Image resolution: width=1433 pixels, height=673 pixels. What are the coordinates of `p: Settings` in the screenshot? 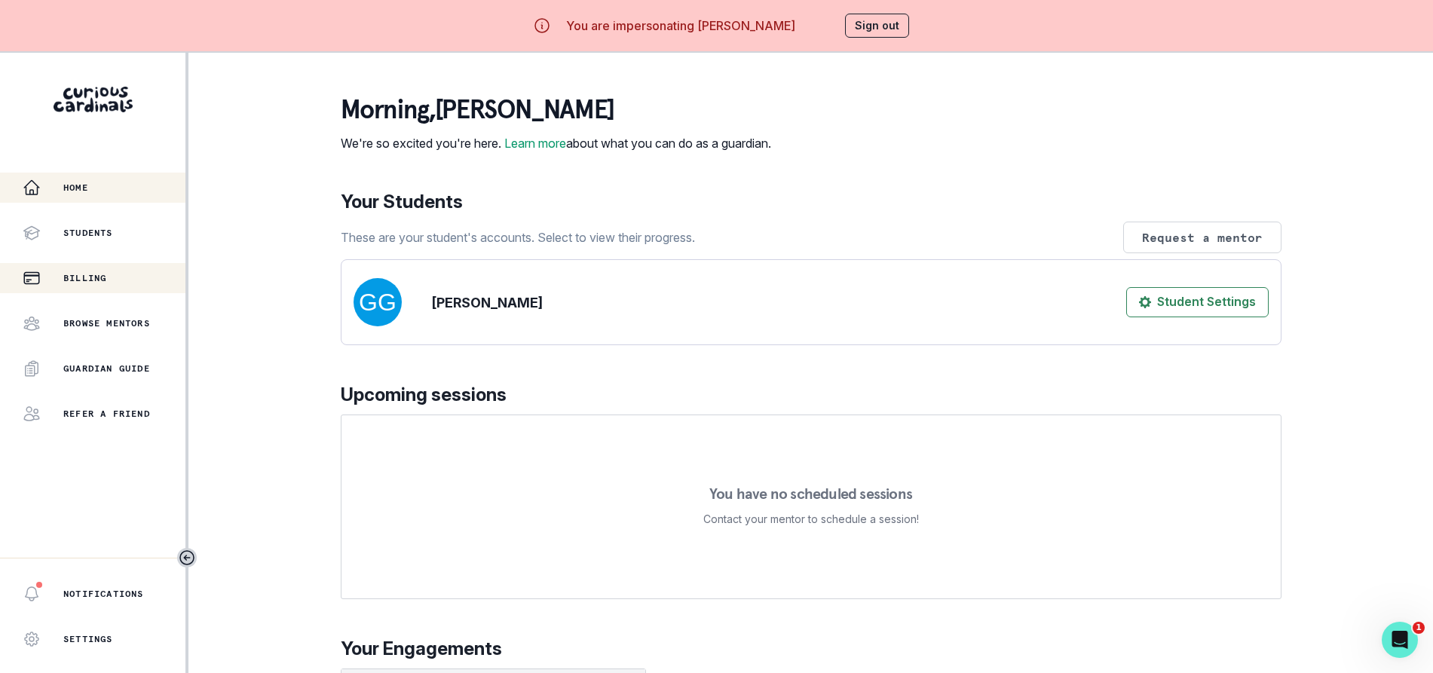 It's located at (88, 639).